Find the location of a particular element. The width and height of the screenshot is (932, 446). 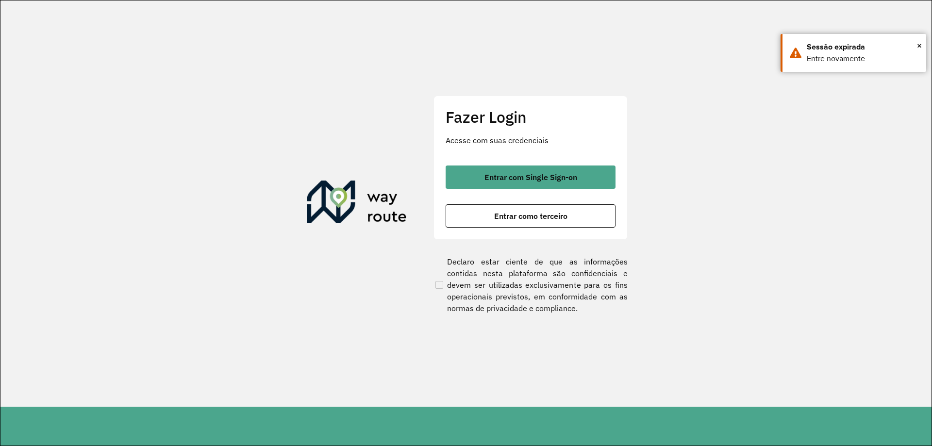

label: Declaro estar ciente de que as informações contidas nesta plataforma são confidenciais e devem se... is located at coordinates (531, 285).